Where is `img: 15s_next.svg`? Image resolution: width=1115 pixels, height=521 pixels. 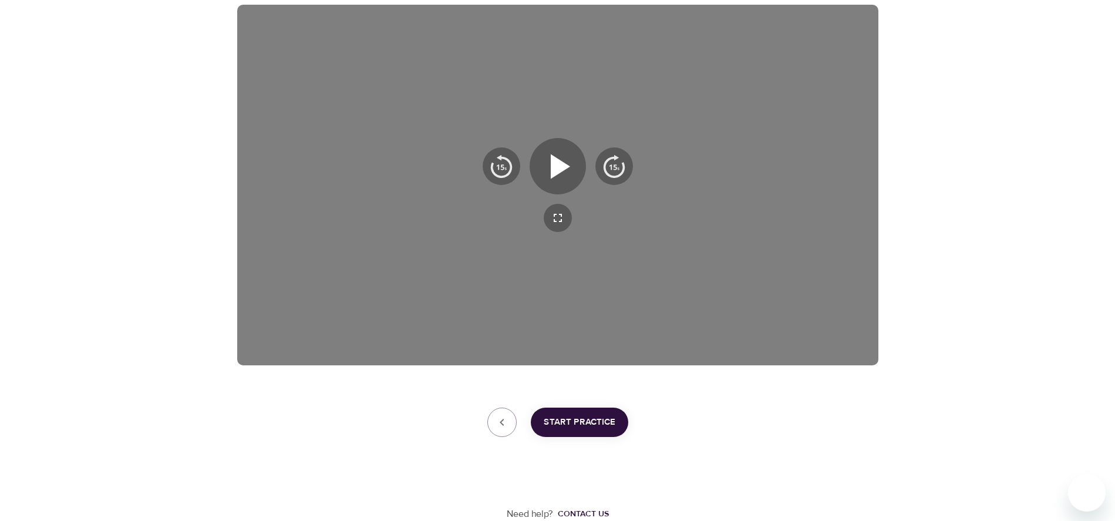 img: 15s_next.svg is located at coordinates (614, 166).